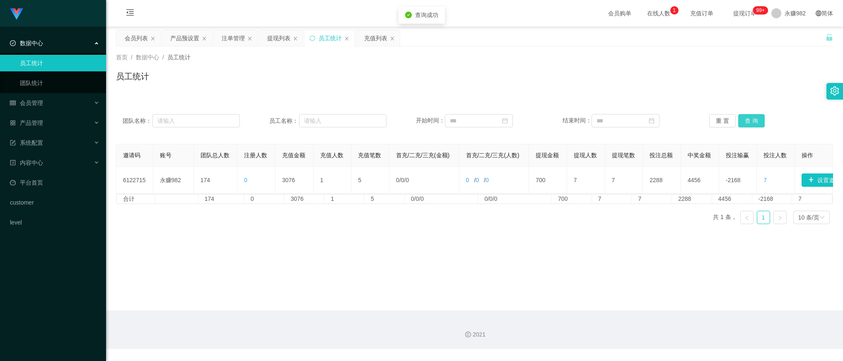  I want to click on span: 员工名称：, so click(284, 121).